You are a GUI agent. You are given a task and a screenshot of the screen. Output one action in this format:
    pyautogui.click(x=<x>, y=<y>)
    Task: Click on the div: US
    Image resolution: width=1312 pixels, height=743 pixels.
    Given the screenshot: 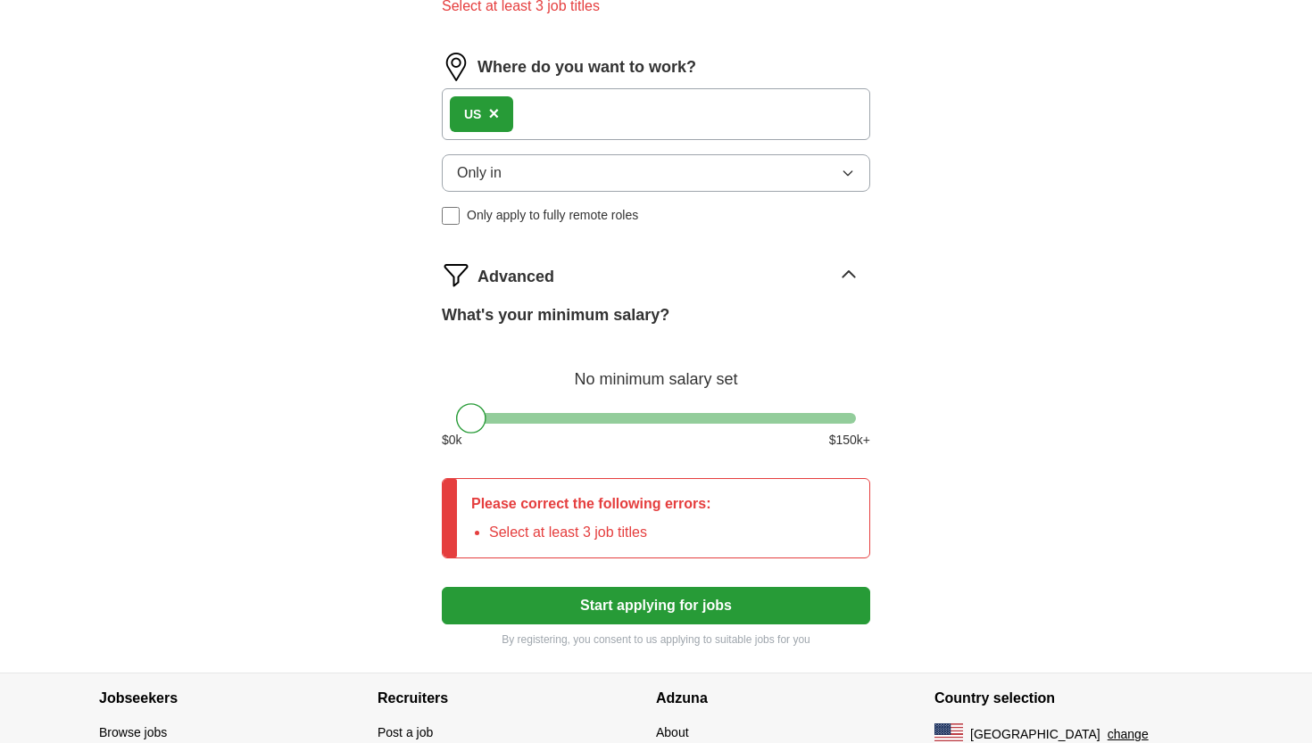 What is the action you would take?
    pyautogui.click(x=472, y=114)
    